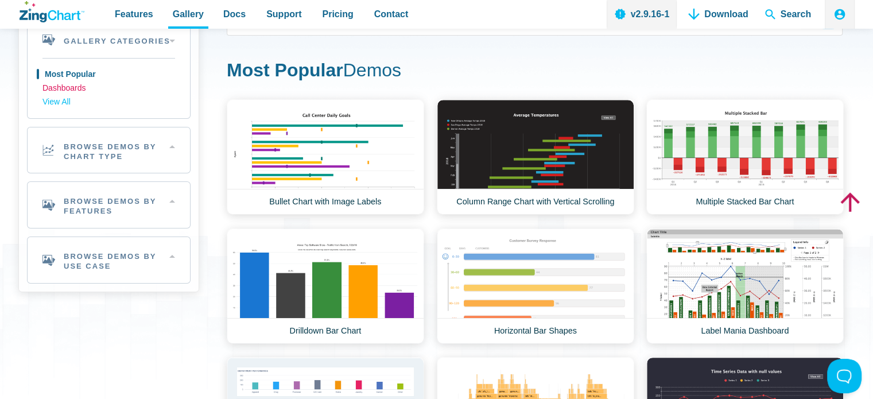  Describe the element at coordinates (134, 14) in the screenshot. I see `span: Features` at that location.